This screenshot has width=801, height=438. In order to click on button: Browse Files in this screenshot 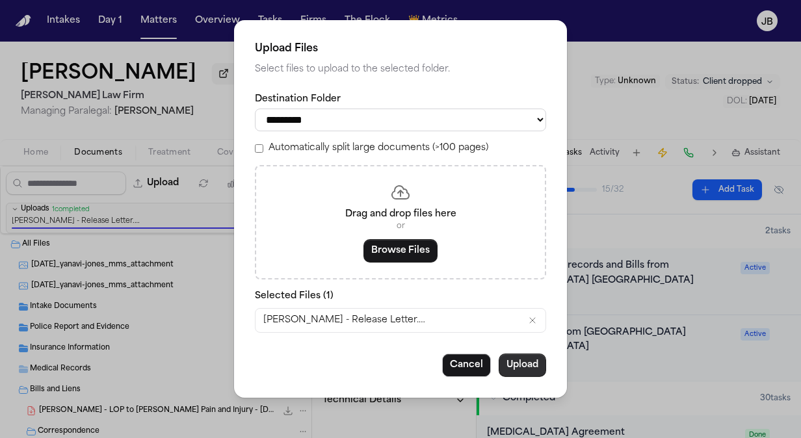, I will do `click(400, 251)`.